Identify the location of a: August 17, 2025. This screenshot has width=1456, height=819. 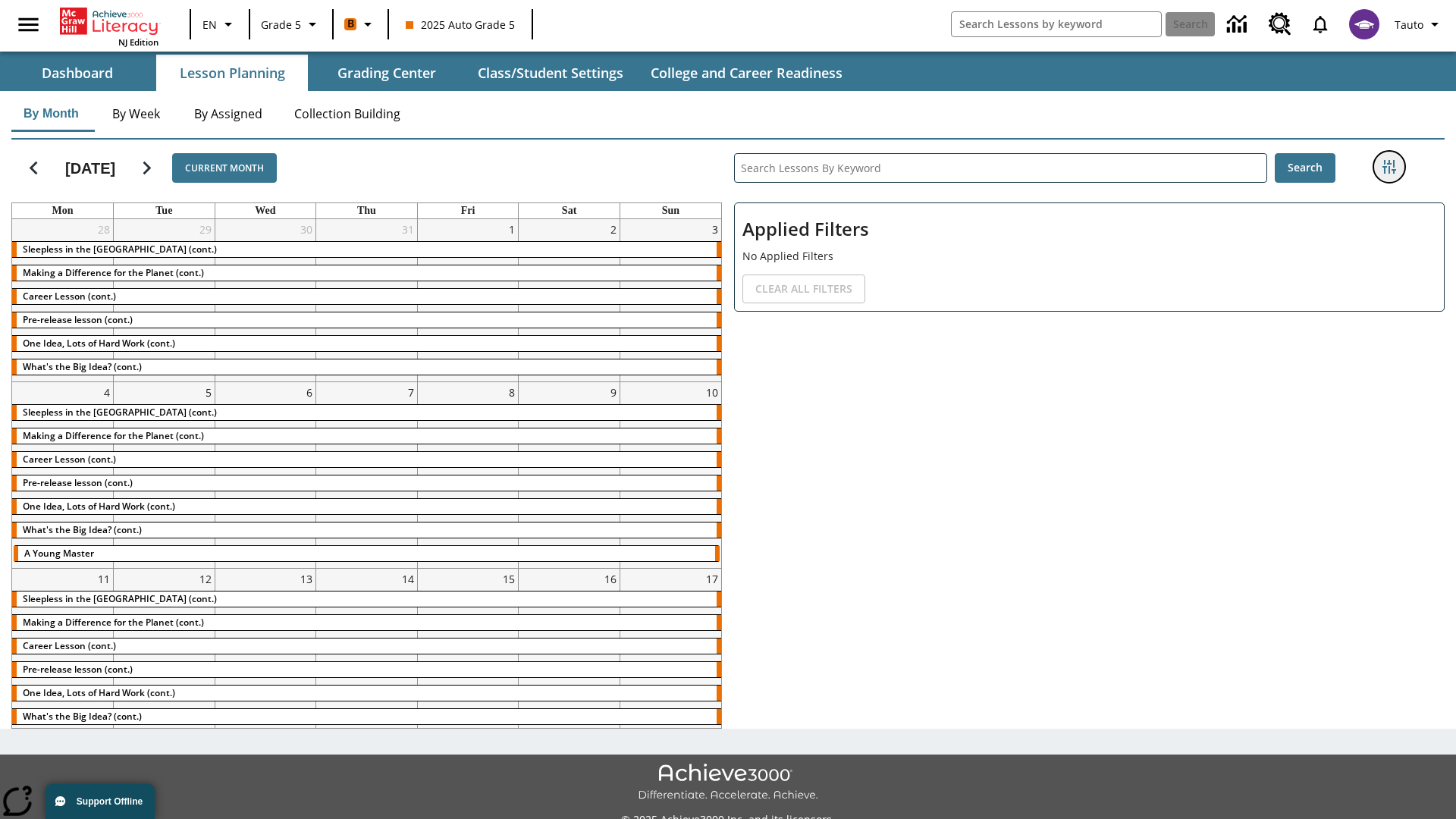
(712, 579).